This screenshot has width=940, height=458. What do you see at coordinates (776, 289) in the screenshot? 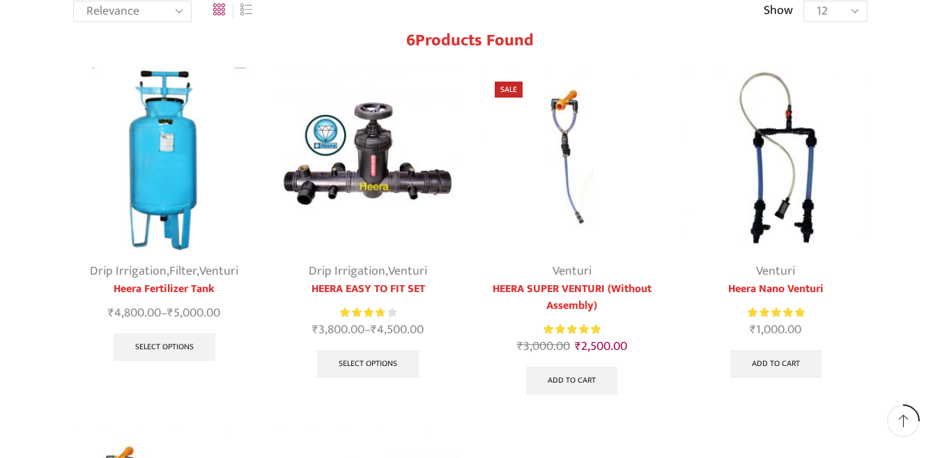
I see `a: Heera Nano Venturi` at bounding box center [776, 289].